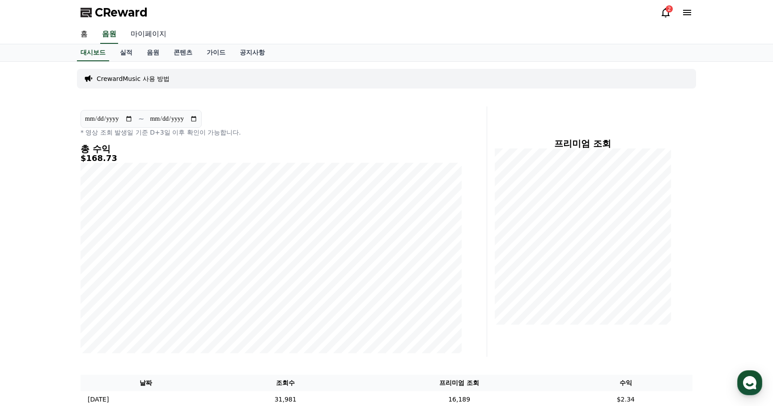 The height and width of the screenshot is (406, 773). Describe the element at coordinates (665, 13) in the screenshot. I see `a: 2` at that location.